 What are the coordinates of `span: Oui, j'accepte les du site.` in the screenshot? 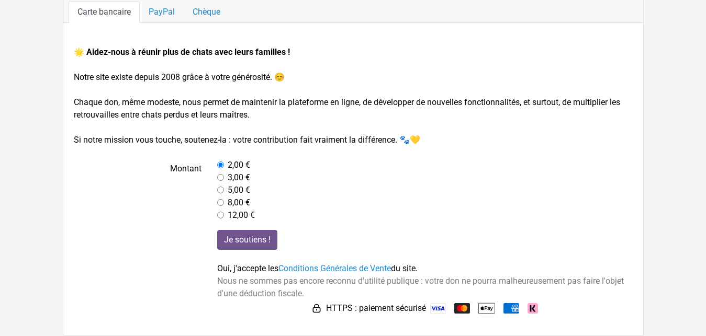 It's located at (317, 268).